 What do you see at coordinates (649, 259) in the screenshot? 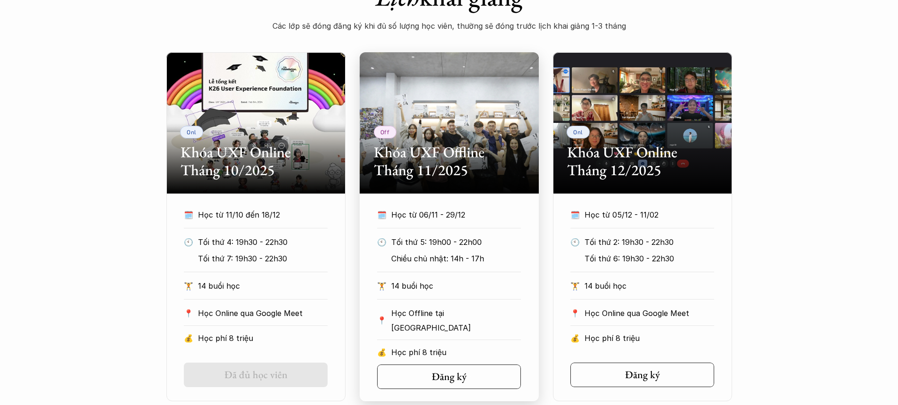
I see `p: Tối thứ 6: 19h30 - 22h30` at bounding box center [649, 259].